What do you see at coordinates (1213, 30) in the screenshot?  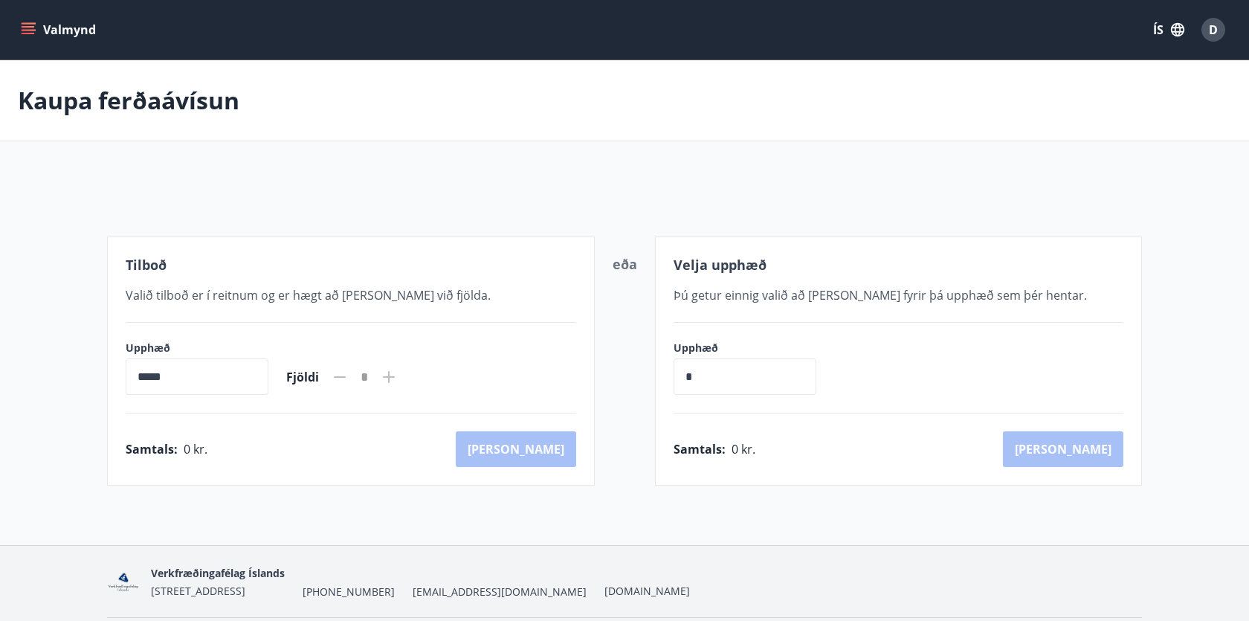 I see `button: D` at bounding box center [1213, 30].